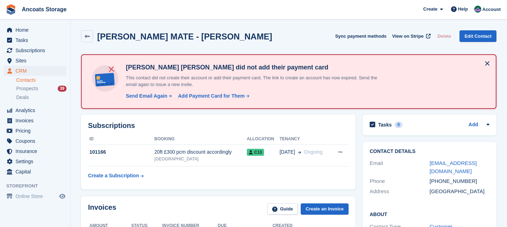  Describe the element at coordinates (411, 36) in the screenshot. I see `a: View on Stripe` at that location.